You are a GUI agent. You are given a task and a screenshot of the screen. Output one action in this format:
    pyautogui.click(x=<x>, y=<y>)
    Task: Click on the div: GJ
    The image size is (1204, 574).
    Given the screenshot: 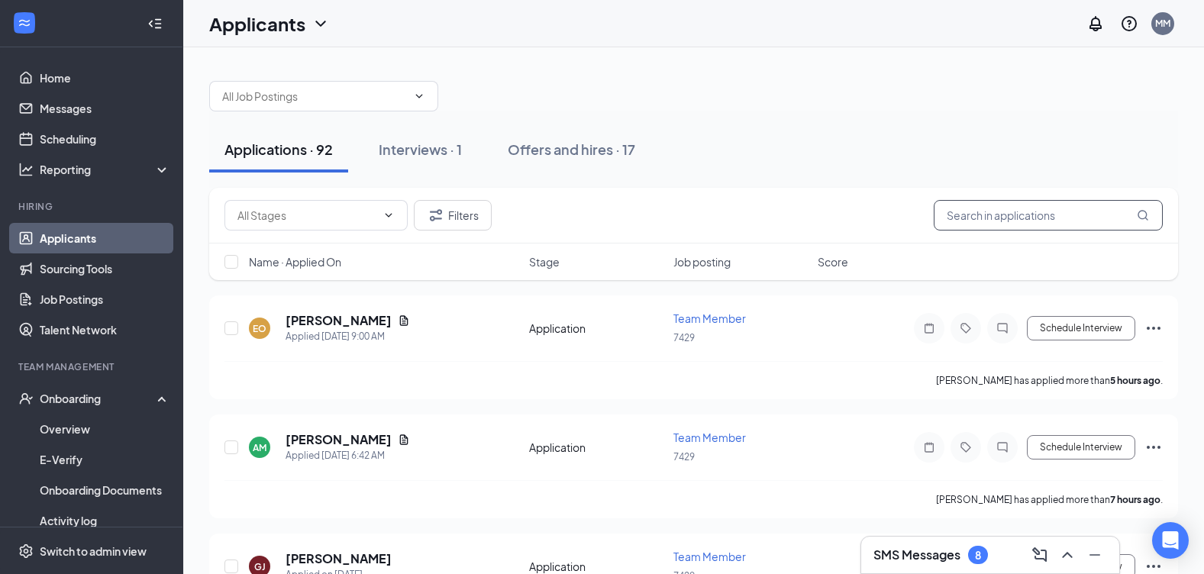 What is the action you would take?
    pyautogui.click(x=260, y=567)
    